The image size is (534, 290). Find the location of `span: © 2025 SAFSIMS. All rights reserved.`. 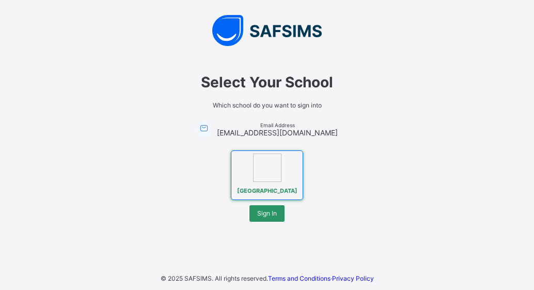

span: © 2025 SAFSIMS. All rights reserved. is located at coordinates (214, 278).